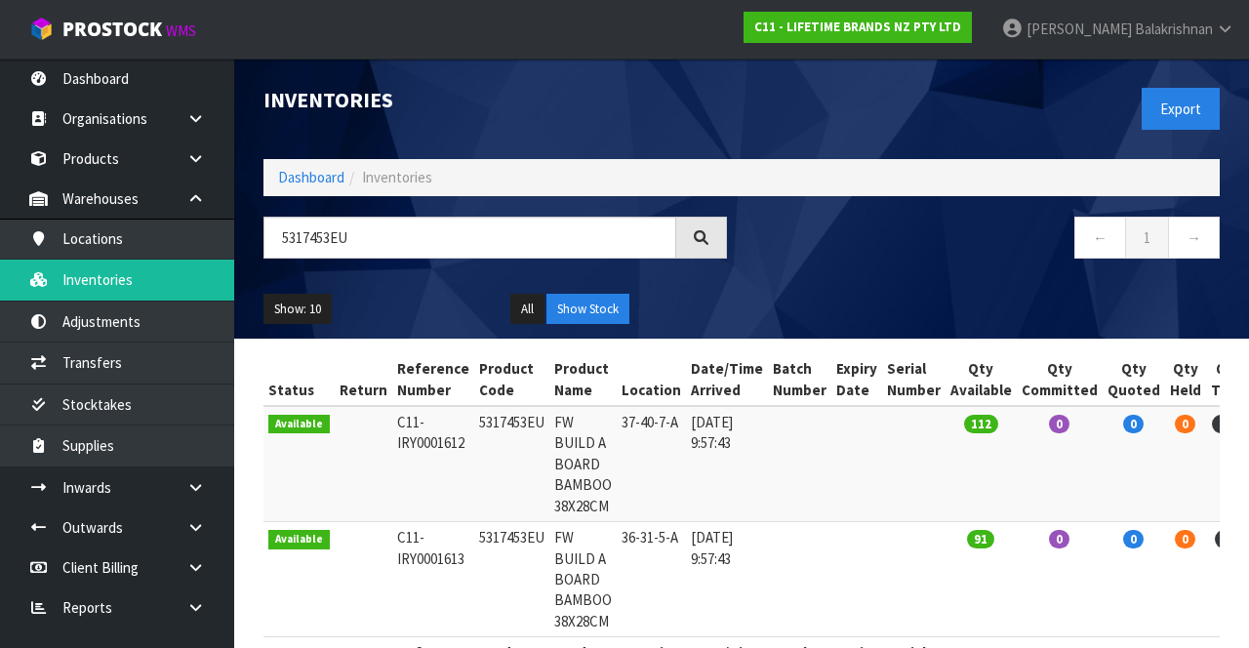  Describe the element at coordinates (1060, 380) in the screenshot. I see `th: Qty Committed` at that location.